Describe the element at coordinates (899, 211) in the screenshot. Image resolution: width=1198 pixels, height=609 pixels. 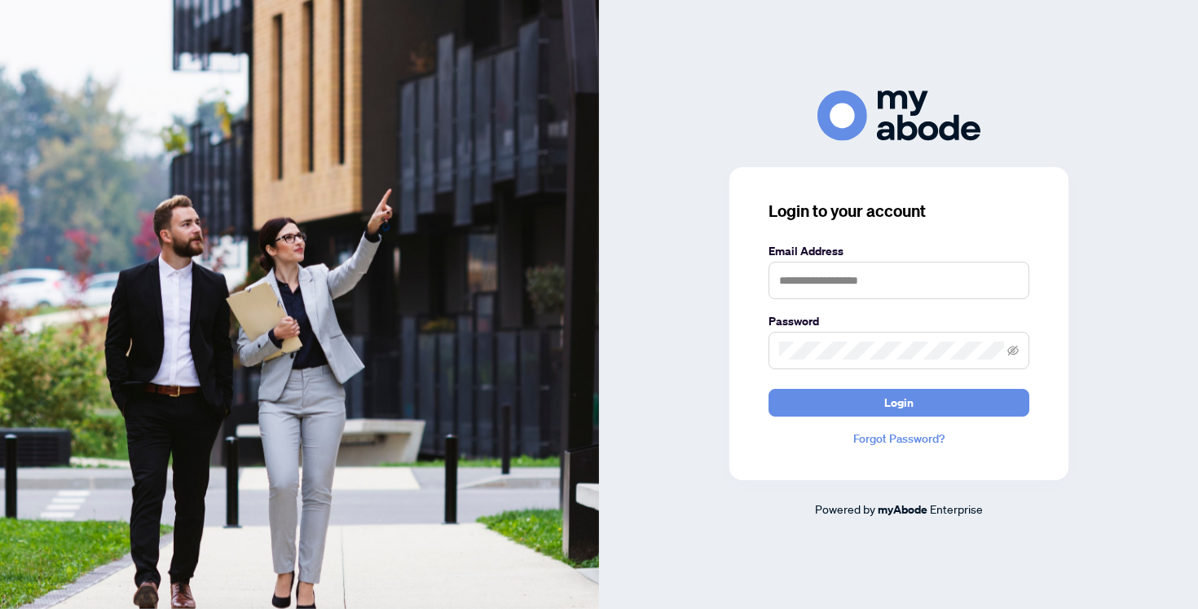
I see `h3: Login to your account` at that location.